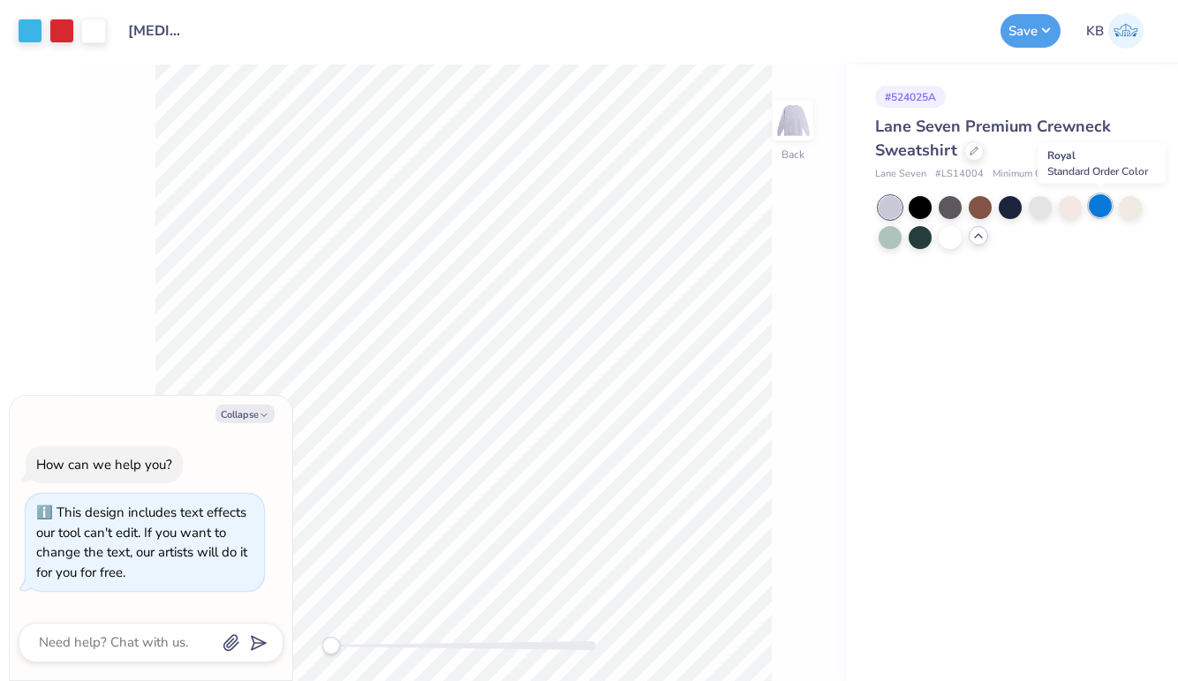 The height and width of the screenshot is (681, 1178). Describe the element at coordinates (1030, 31) in the screenshot. I see `button: Save` at that location.